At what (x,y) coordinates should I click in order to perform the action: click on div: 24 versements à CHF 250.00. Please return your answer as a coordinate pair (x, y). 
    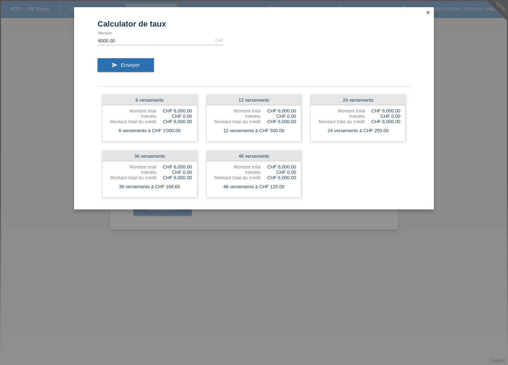
    Looking at the image, I should click on (358, 131).